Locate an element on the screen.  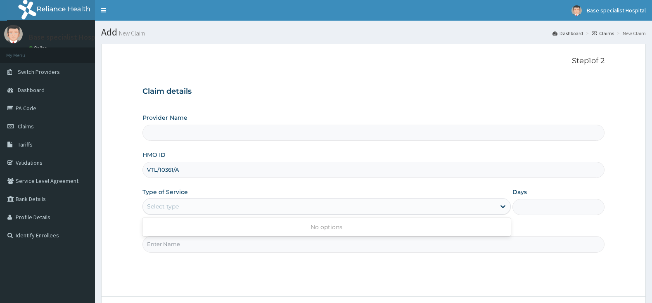
div: No options is located at coordinates (327, 227).